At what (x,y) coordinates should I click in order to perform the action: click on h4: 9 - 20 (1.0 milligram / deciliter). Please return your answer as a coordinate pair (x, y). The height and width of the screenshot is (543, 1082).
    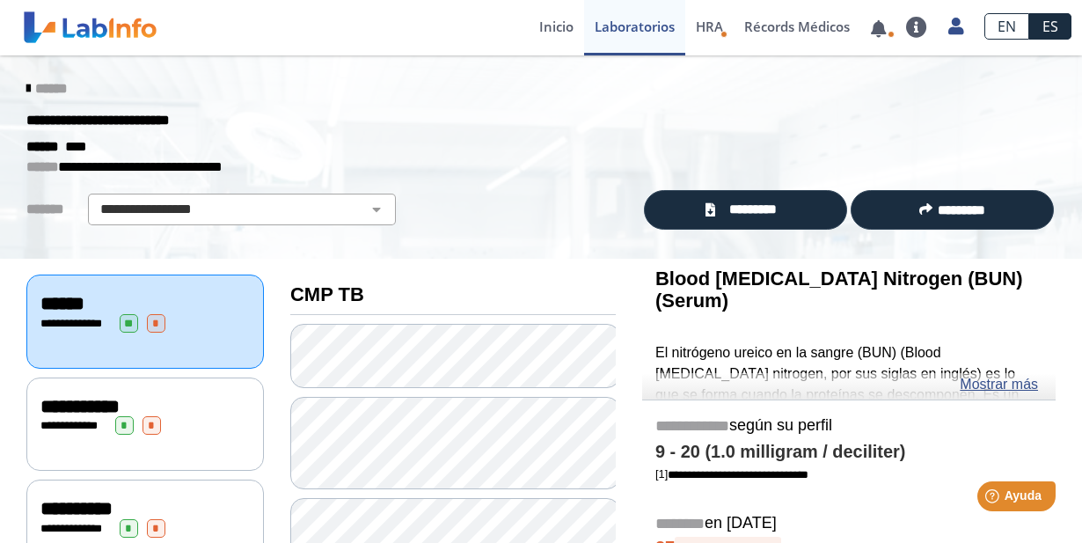
    Looking at the image, I should click on (849, 452).